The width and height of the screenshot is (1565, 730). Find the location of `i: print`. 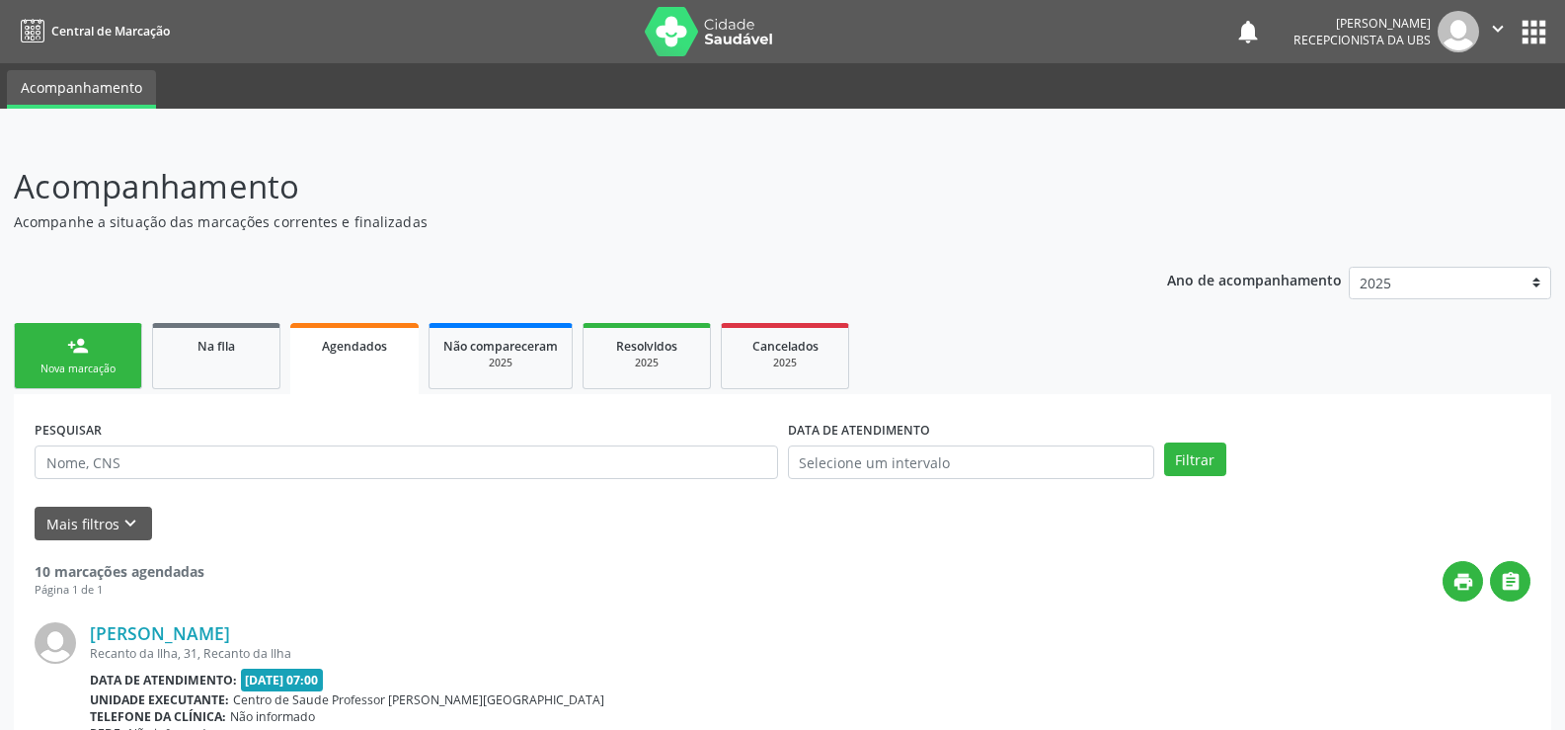

i: print is located at coordinates (1463, 581).